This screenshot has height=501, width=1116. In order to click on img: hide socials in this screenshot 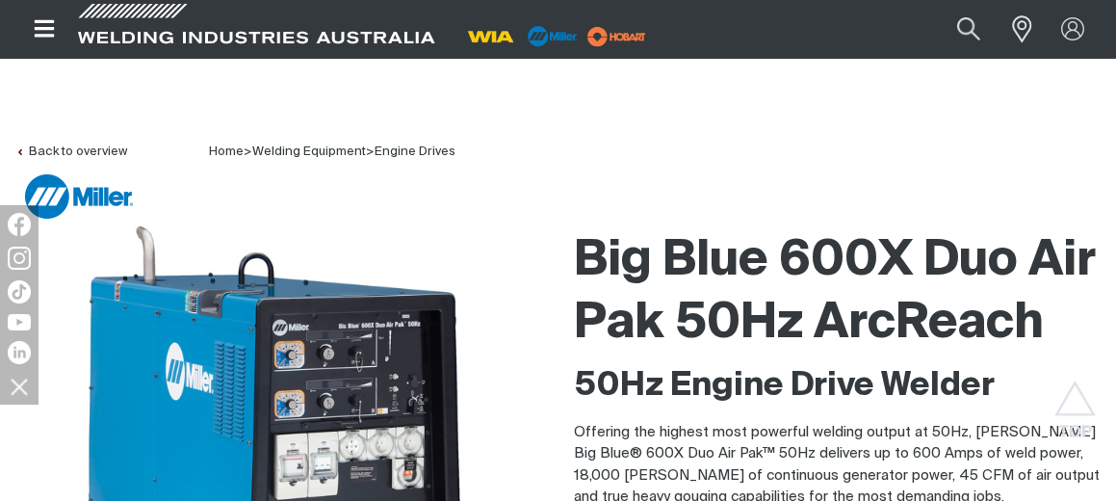, I will do `click(19, 386)`.